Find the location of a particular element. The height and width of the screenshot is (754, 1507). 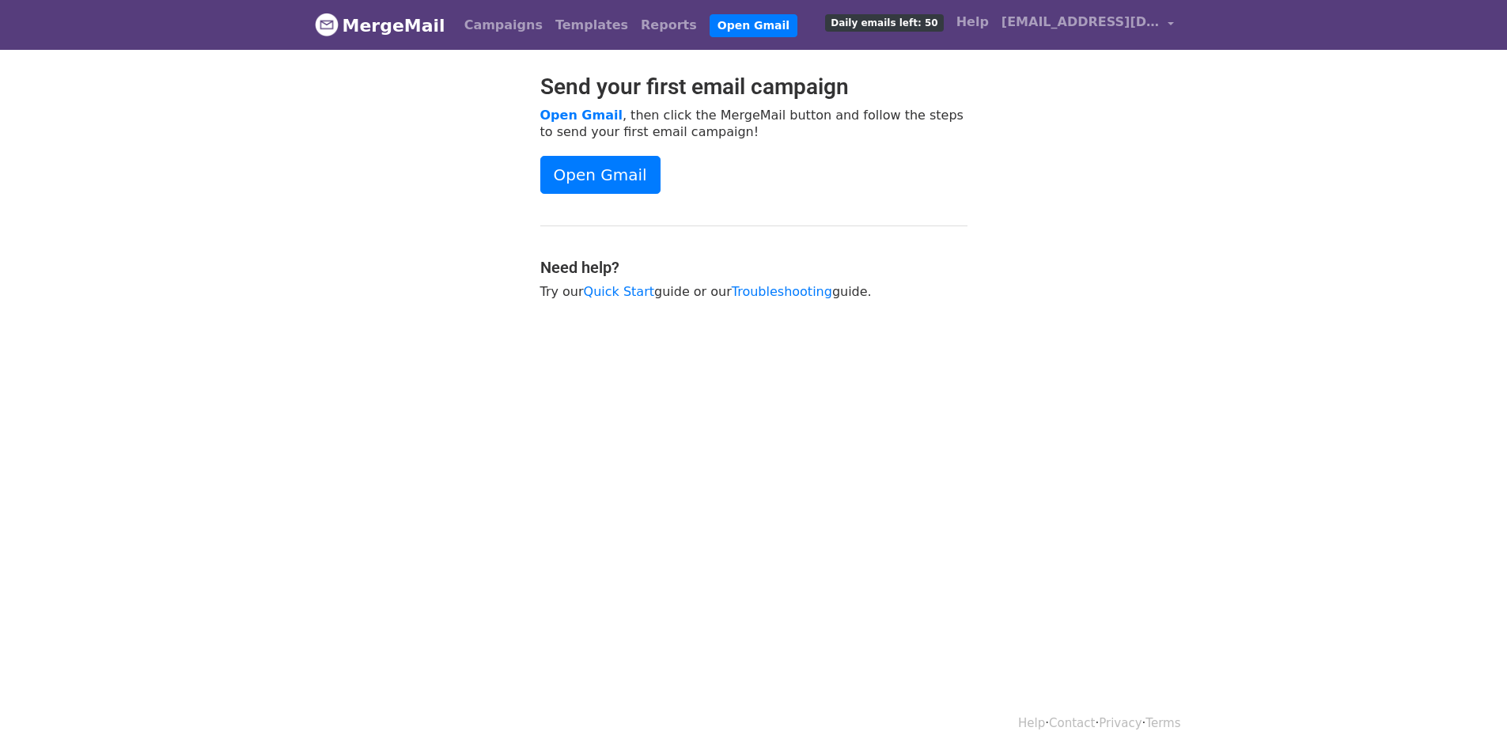

a: Privacy is located at coordinates (1120, 723).